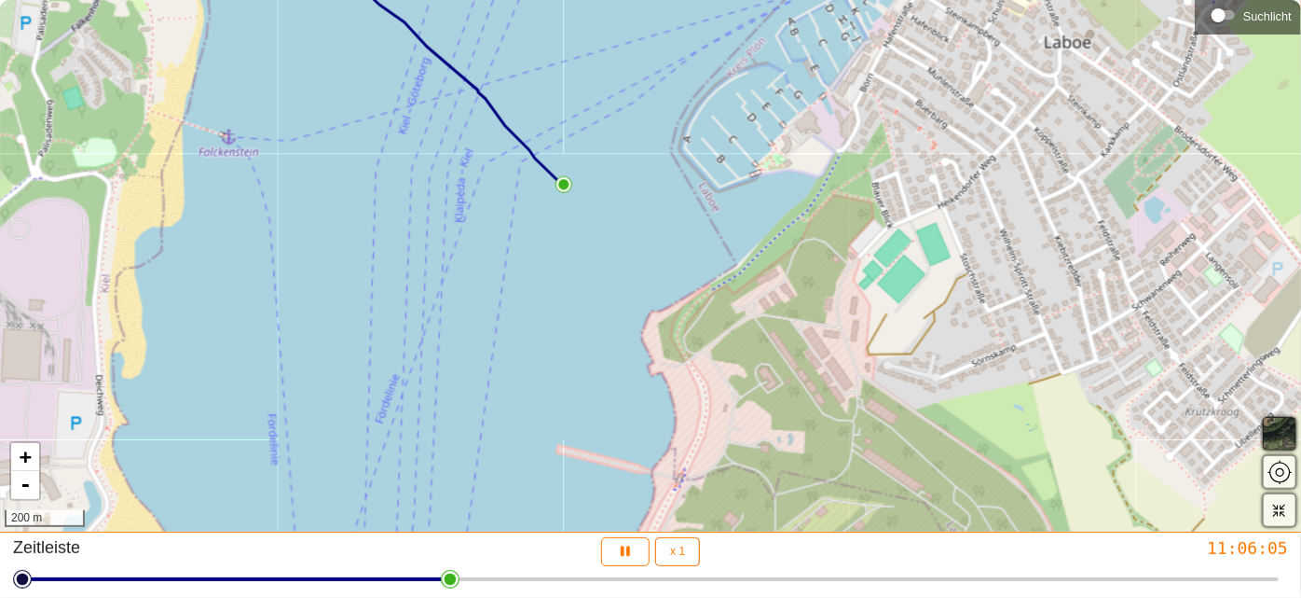  What do you see at coordinates (678, 551) in the screenshot?
I see `font: x 1` at bounding box center [678, 551].